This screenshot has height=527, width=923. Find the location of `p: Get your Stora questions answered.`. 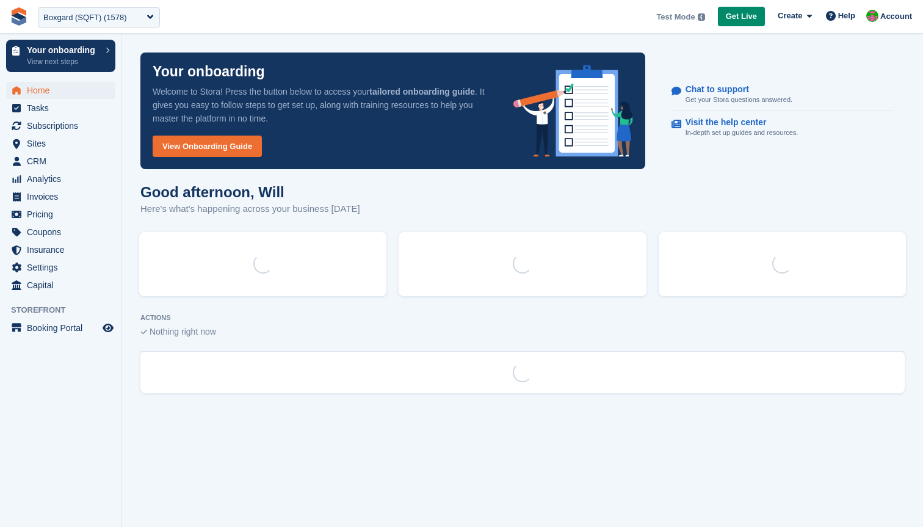

p: Get your Stora questions answered. is located at coordinates (739, 99).